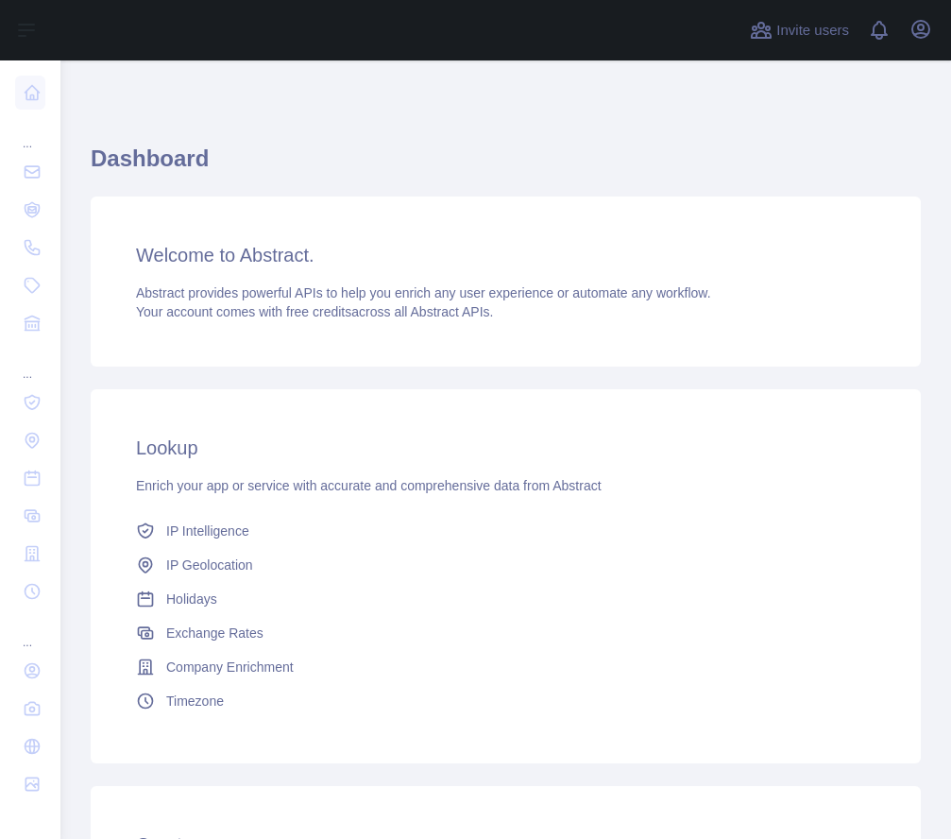  I want to click on span: IP Intelligence, so click(208, 531).